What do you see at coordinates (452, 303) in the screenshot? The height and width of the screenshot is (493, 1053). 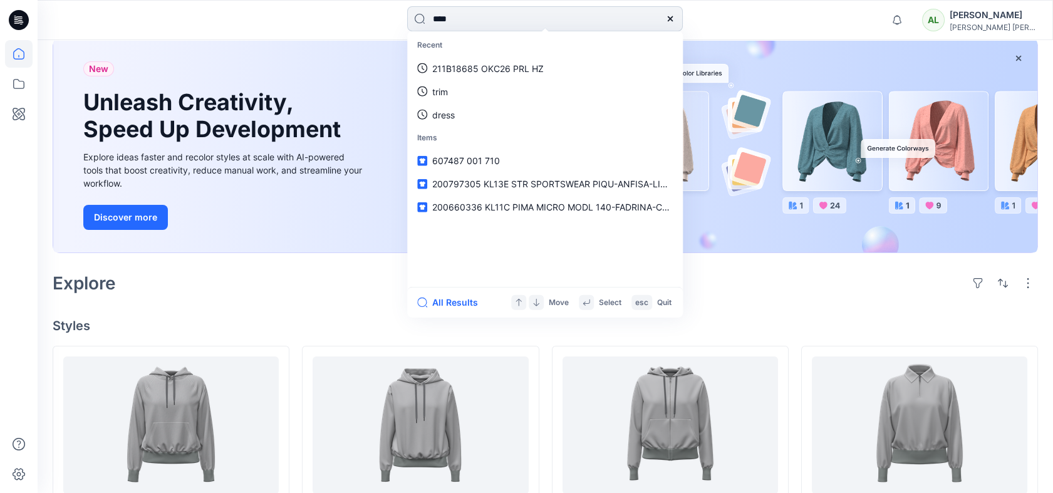 I see `button: All Results` at bounding box center [452, 303].